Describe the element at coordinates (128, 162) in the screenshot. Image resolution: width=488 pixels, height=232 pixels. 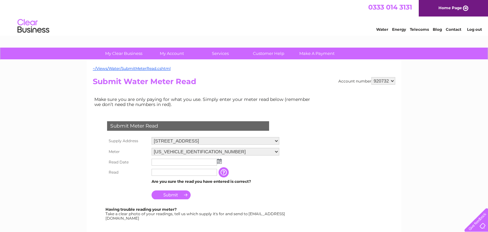
I see `th: Read Date` at that location.